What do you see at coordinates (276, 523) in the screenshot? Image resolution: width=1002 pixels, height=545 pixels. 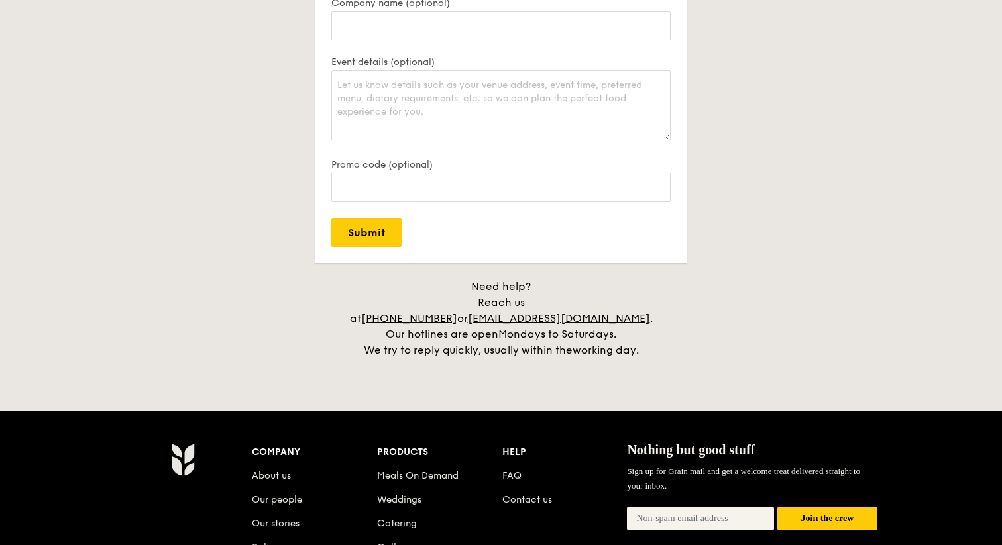 I see `a: Our stories` at bounding box center [276, 523].